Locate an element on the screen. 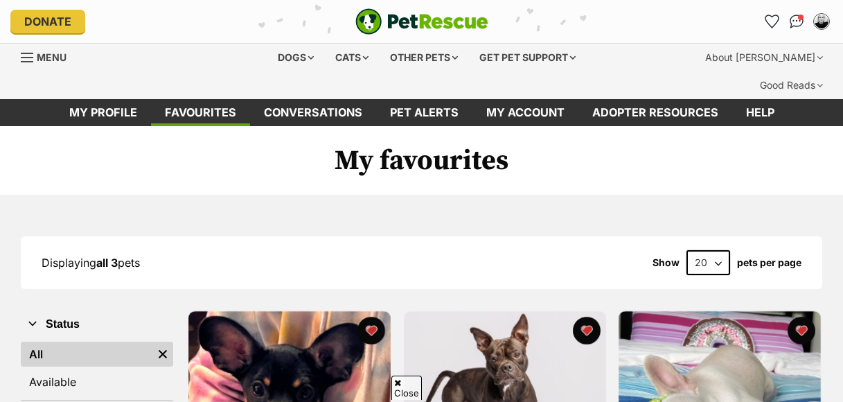 This screenshot has height=402, width=843. a: Conversations is located at coordinates (797, 21).